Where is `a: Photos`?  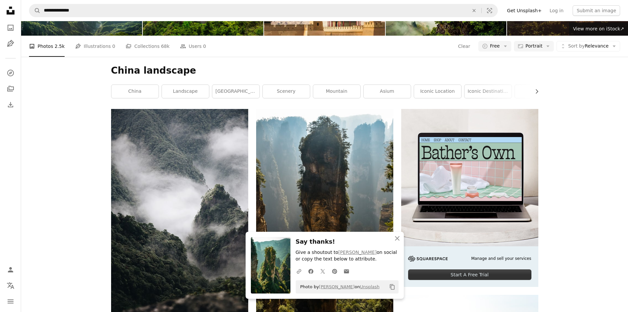
a: Photos is located at coordinates (11, 28).